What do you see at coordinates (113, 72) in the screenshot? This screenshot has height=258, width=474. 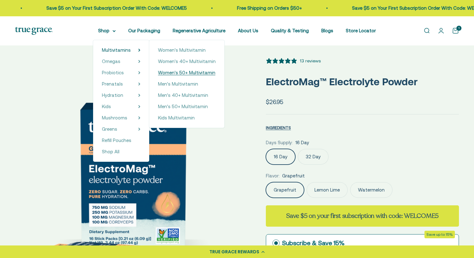 I see `span: Probiotics` at bounding box center [113, 72].